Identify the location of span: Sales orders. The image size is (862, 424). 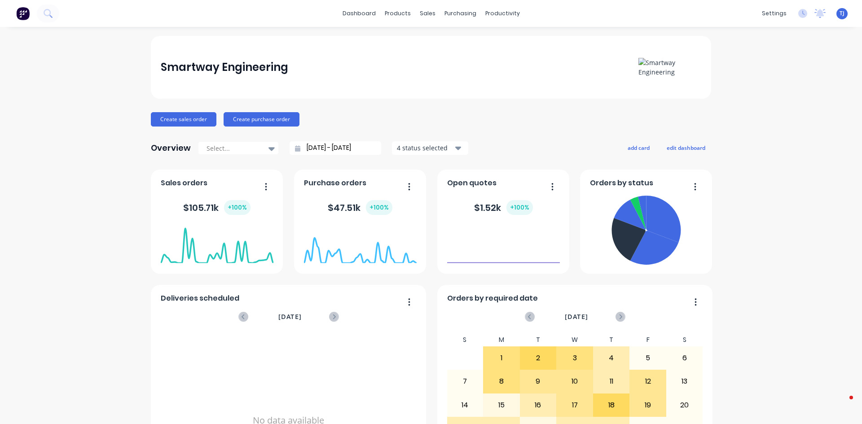
(184, 183).